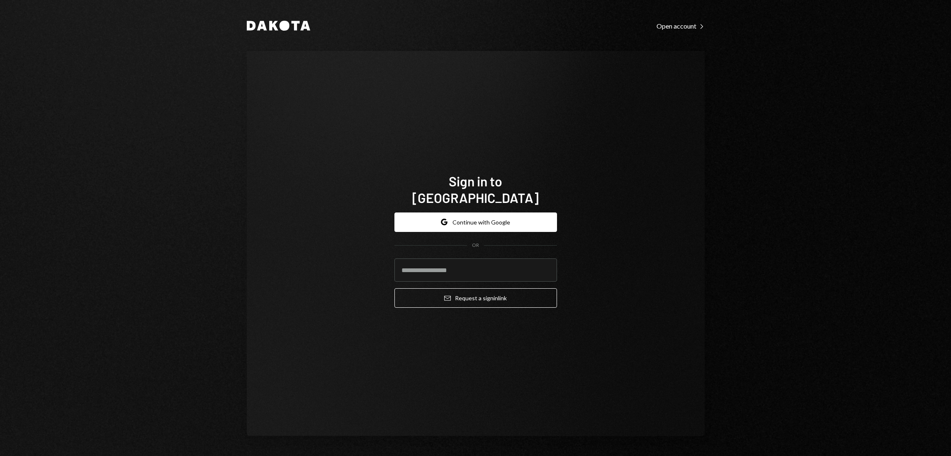 The height and width of the screenshot is (456, 951). I want to click on a: Open account, so click(680, 26).